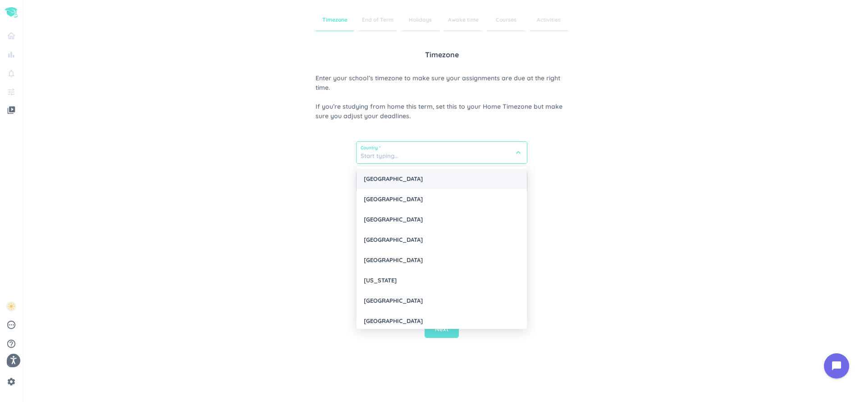 The height and width of the screenshot is (402, 860). Describe the element at coordinates (506, 20) in the screenshot. I see `span: Courses` at that location.